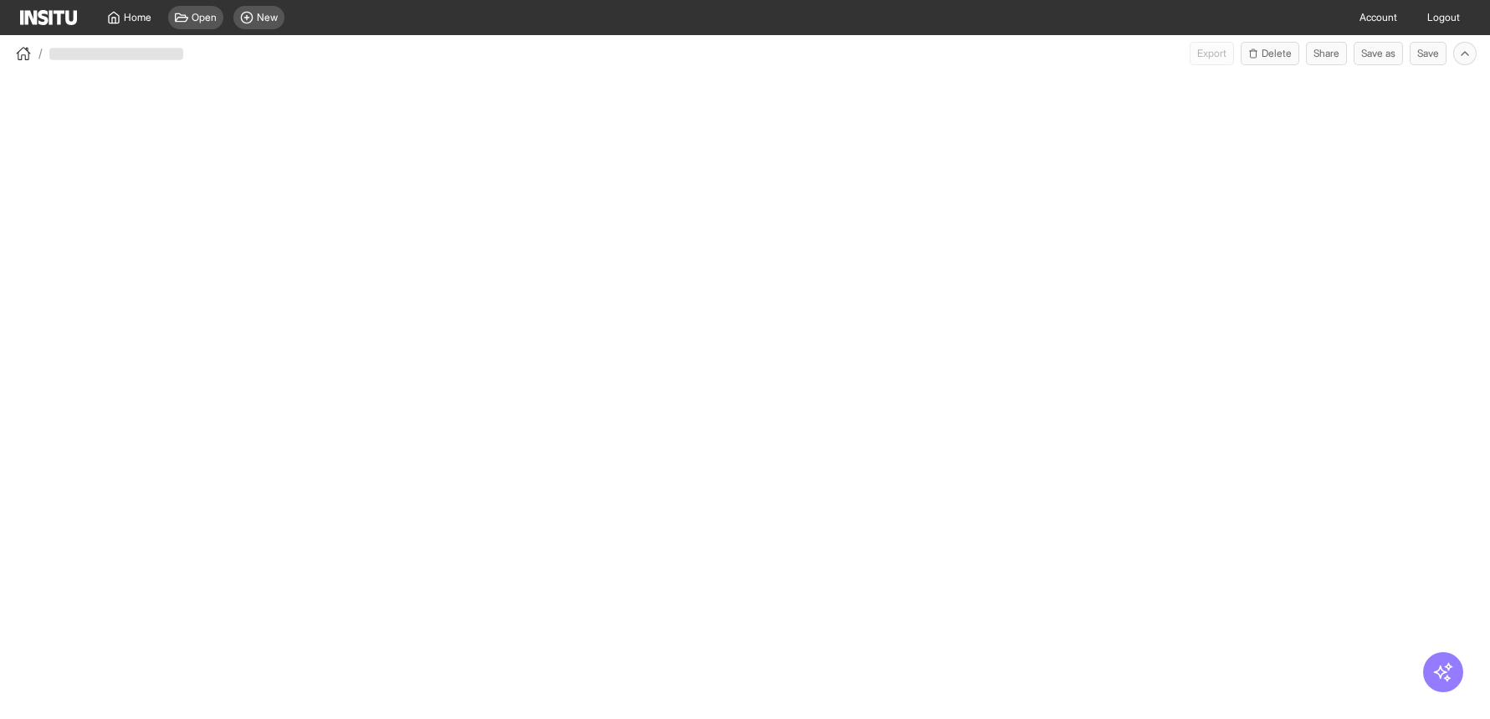 The image size is (1490, 719). I want to click on button: Delete, so click(1270, 54).